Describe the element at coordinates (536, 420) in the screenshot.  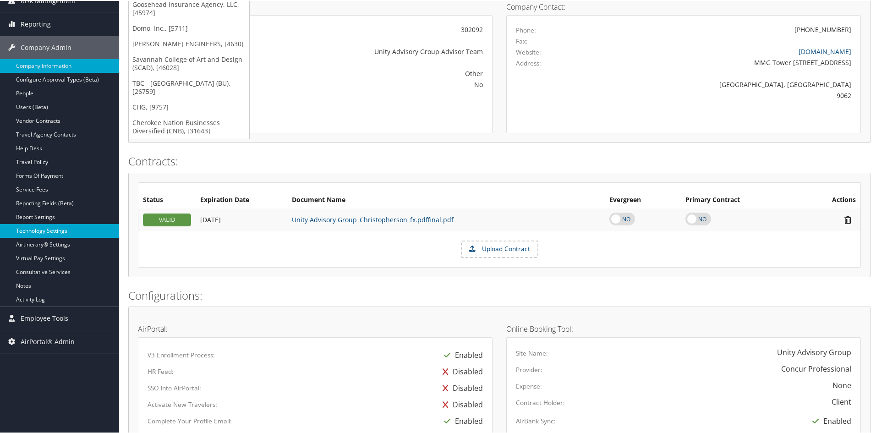
I see `label: AirBank Sync:` at that location.